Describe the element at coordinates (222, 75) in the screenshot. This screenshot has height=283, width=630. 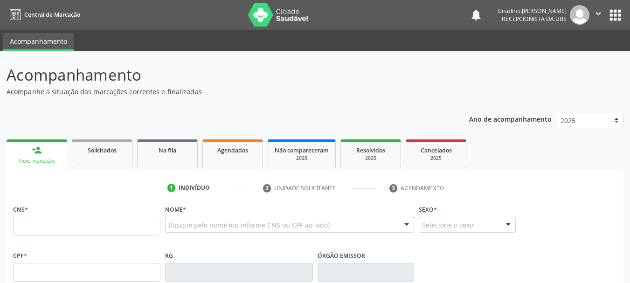
I see `p: Acompanhamento` at that location.